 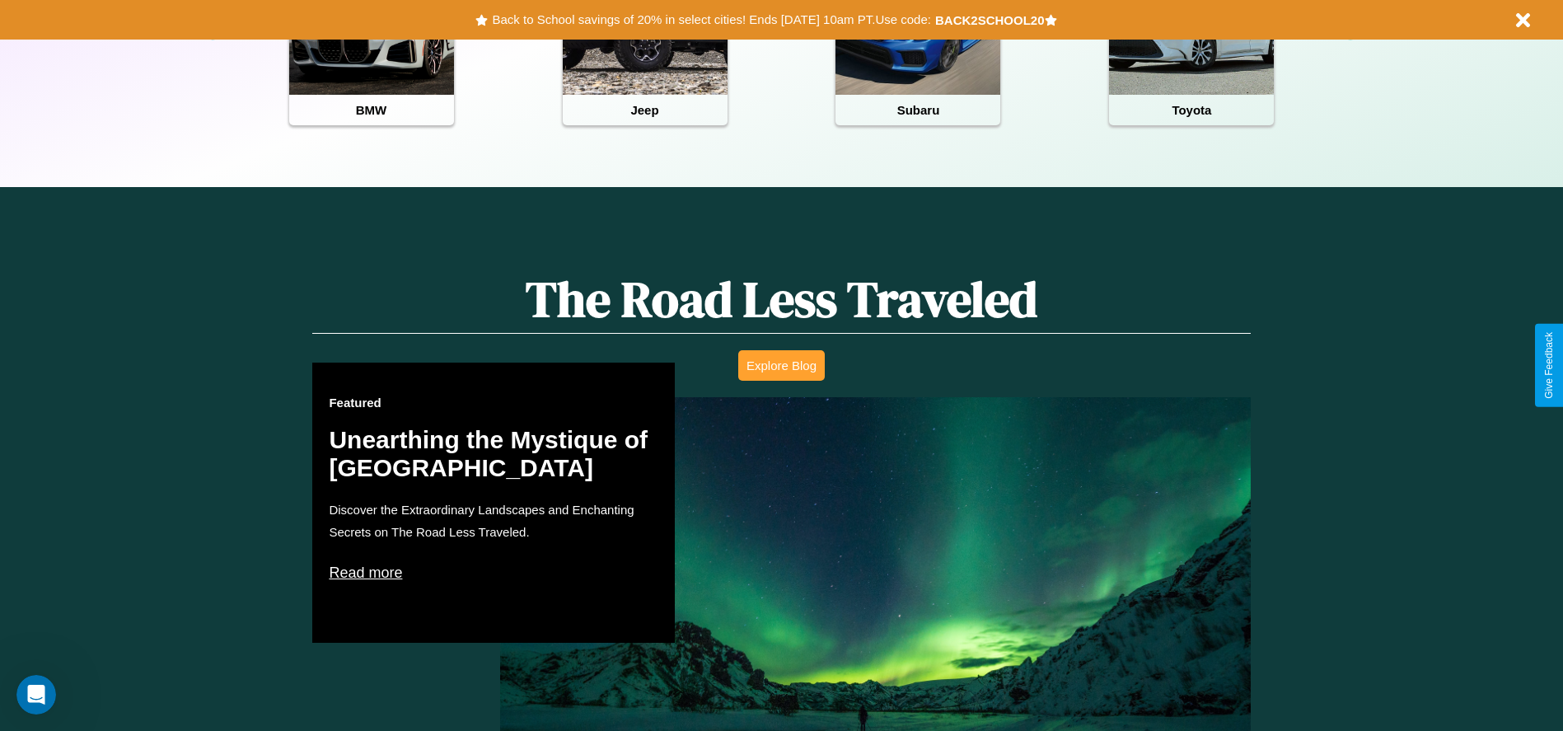 I want to click on b: BACK2SCHOOL20, so click(x=989, y=20).